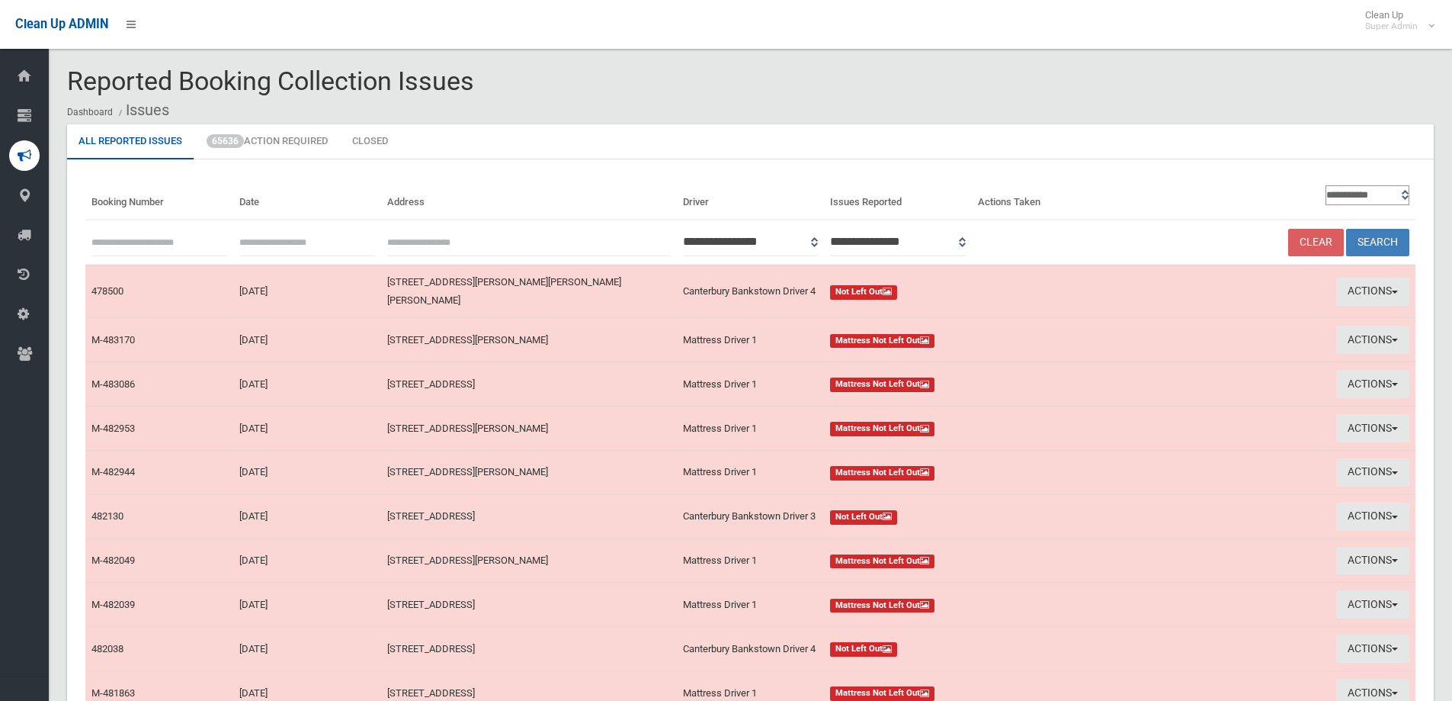  I want to click on a: M-482049, so click(113, 560).